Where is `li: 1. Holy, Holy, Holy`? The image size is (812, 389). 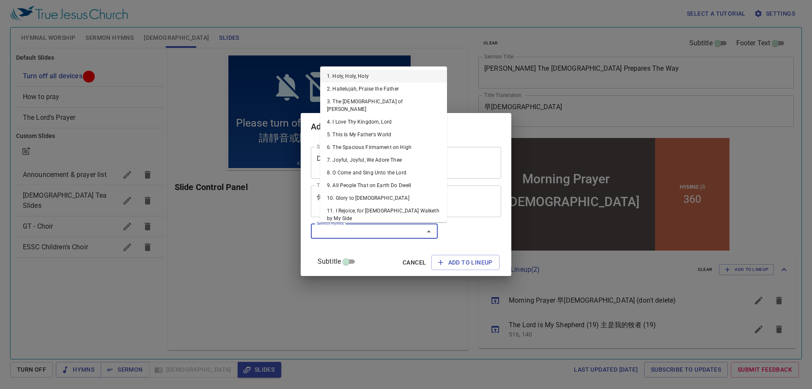 li: 1. Holy, Holy, Holy is located at coordinates (384, 76).